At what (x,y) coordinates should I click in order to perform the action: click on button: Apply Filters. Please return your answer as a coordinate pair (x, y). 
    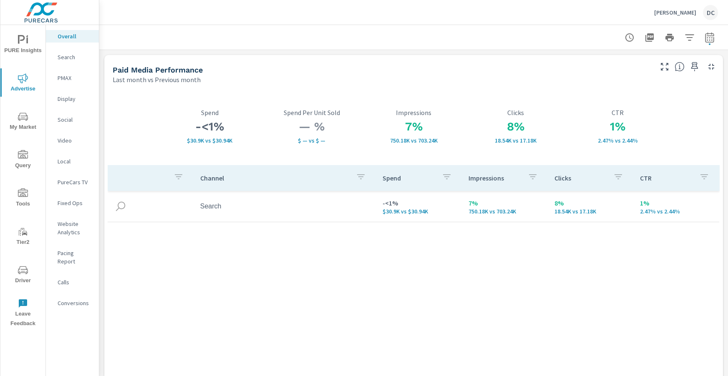
    Looking at the image, I should click on (689, 38).